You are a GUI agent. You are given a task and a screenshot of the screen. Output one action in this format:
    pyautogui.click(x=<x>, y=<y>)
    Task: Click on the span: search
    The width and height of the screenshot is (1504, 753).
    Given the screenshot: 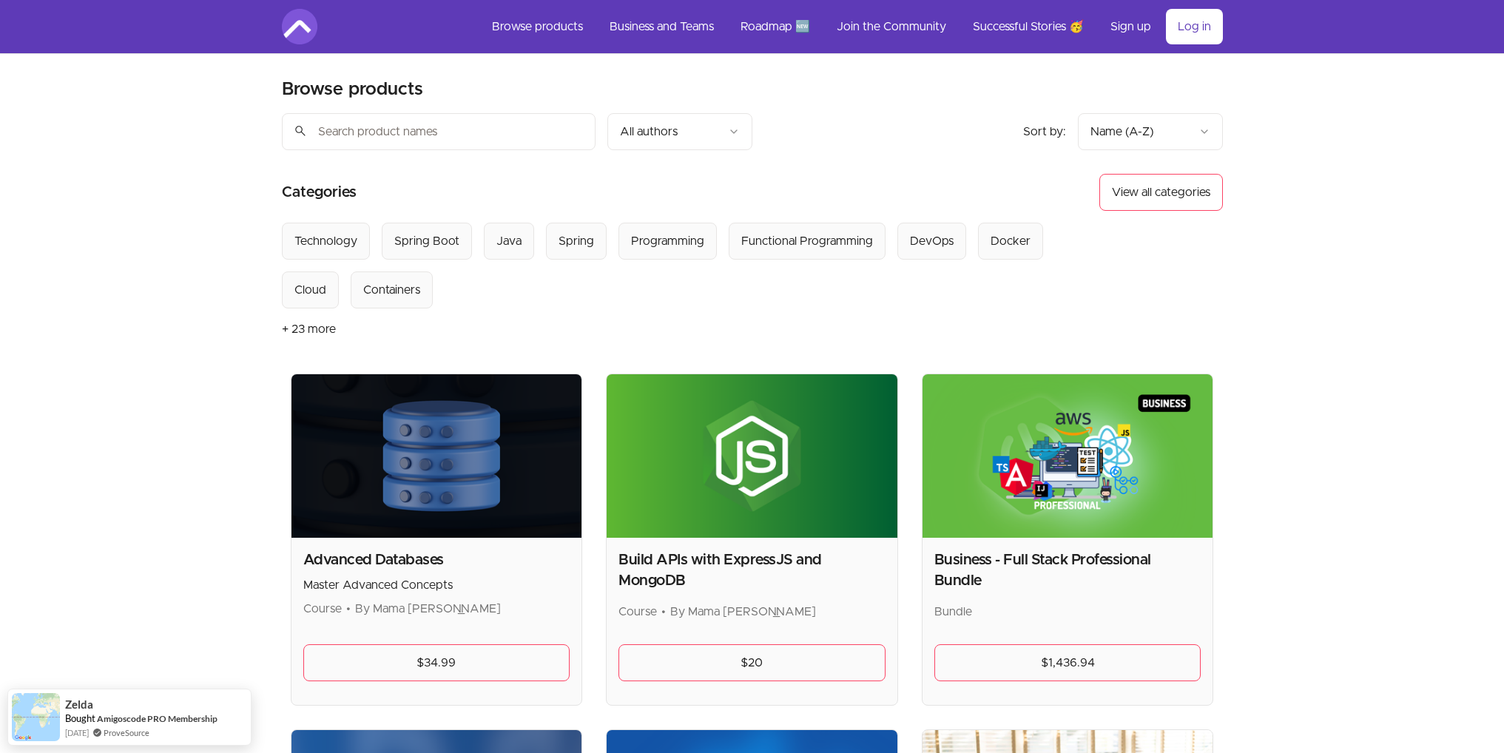 What is the action you would take?
    pyautogui.click(x=300, y=131)
    